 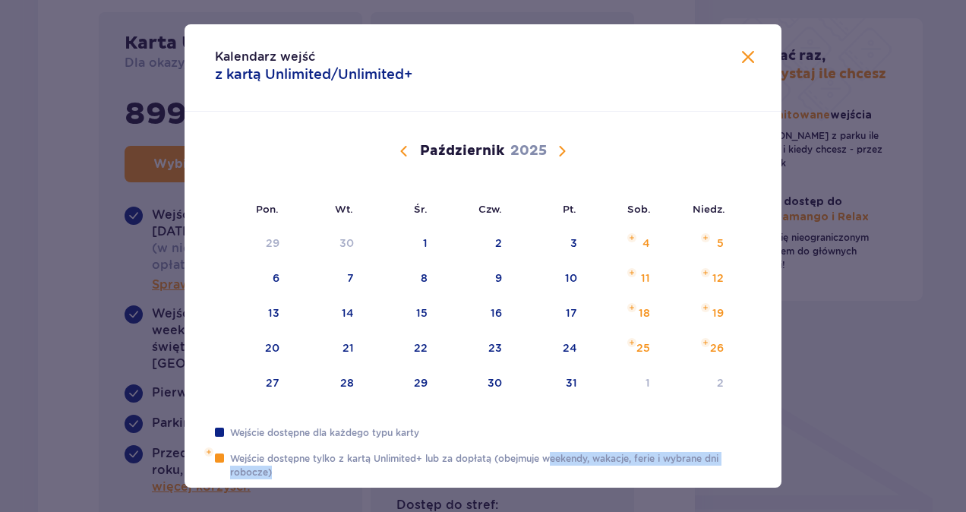 I want to click on div: 17, so click(x=571, y=313).